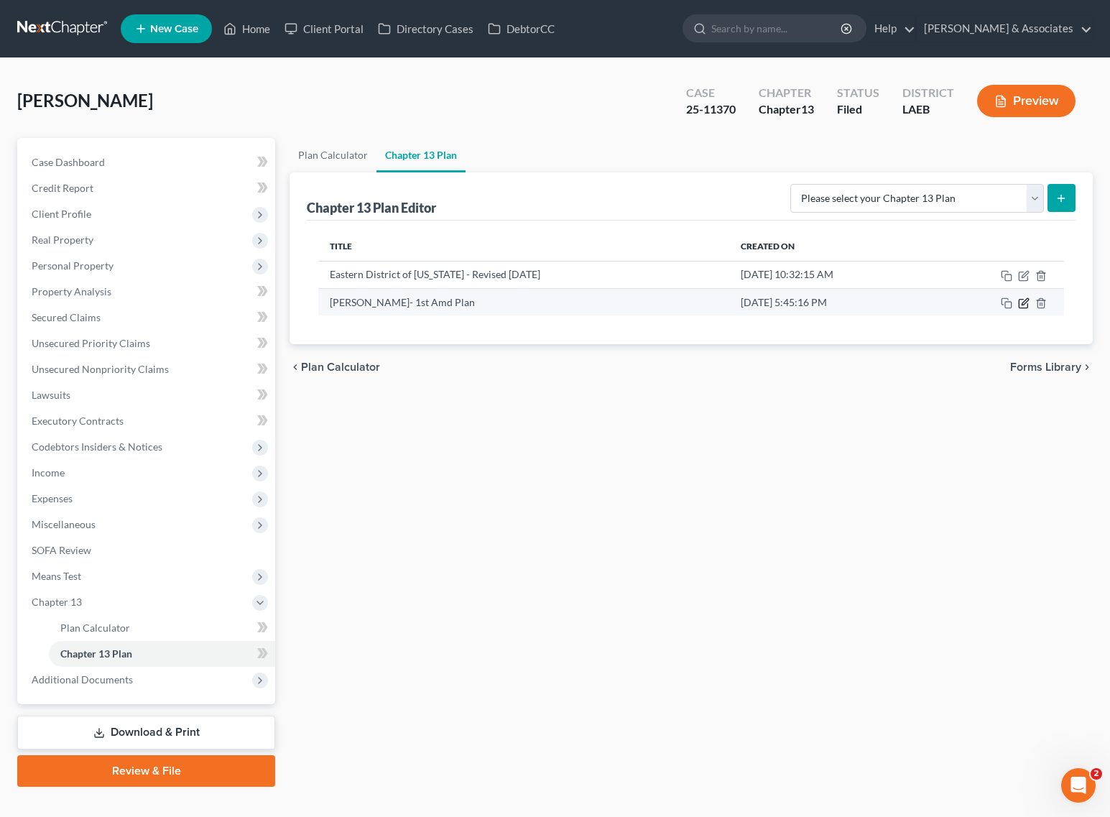  Describe the element at coordinates (928, 93) in the screenshot. I see `div: District` at that location.